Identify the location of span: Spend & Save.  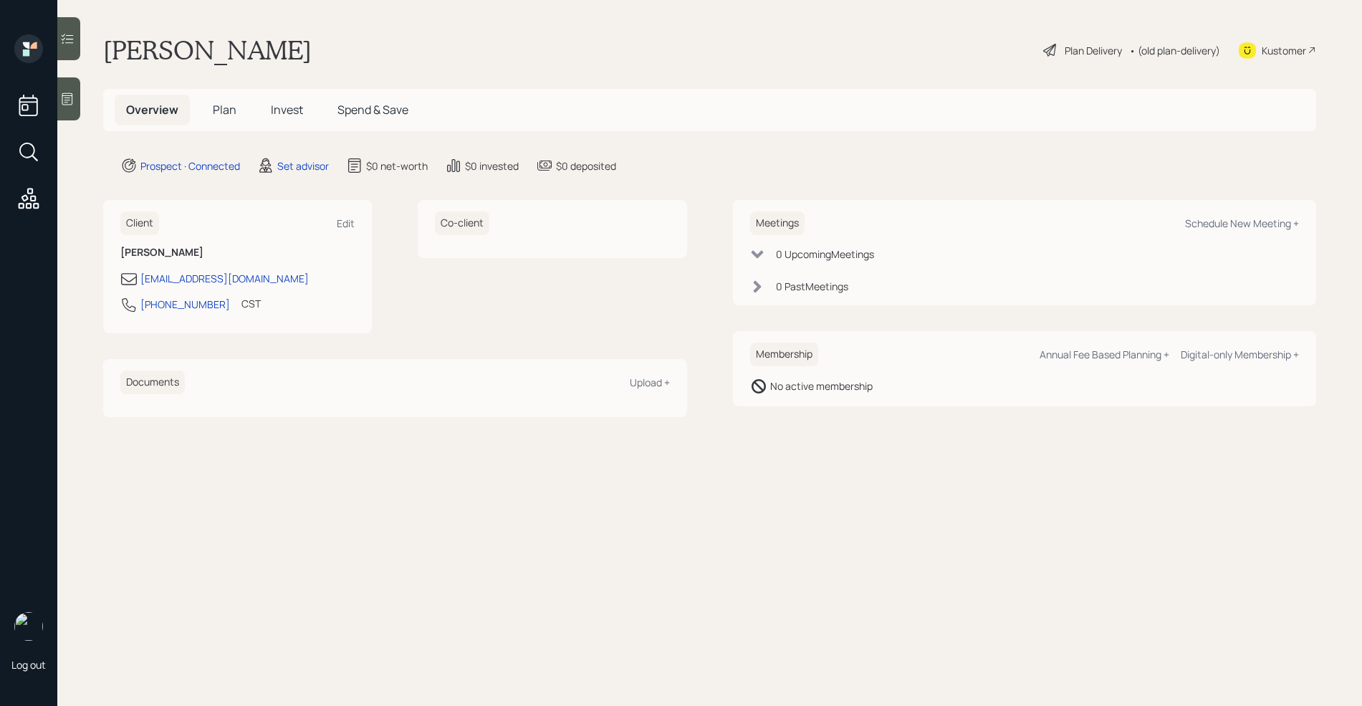
(373, 110).